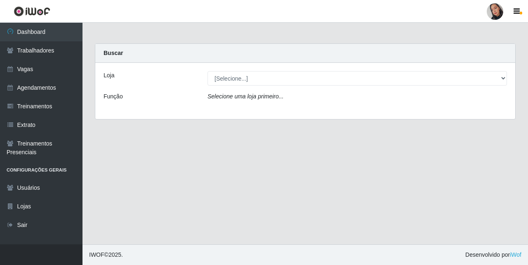  I want to click on label: Função, so click(113, 96).